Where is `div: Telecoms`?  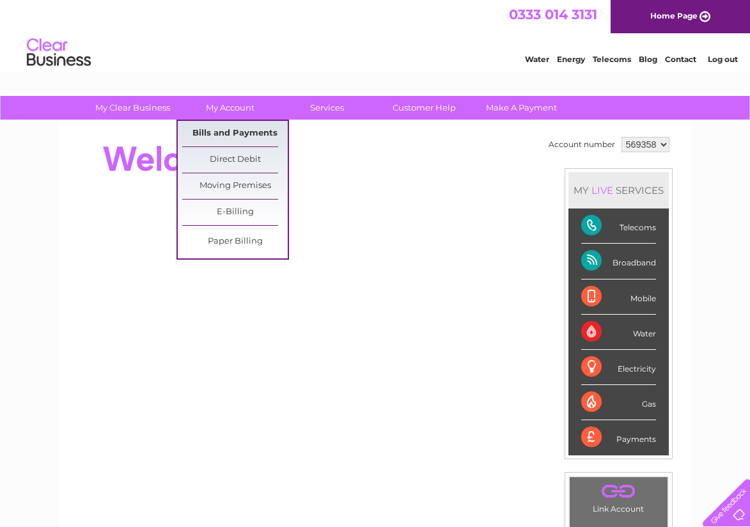 div: Telecoms is located at coordinates (618, 226).